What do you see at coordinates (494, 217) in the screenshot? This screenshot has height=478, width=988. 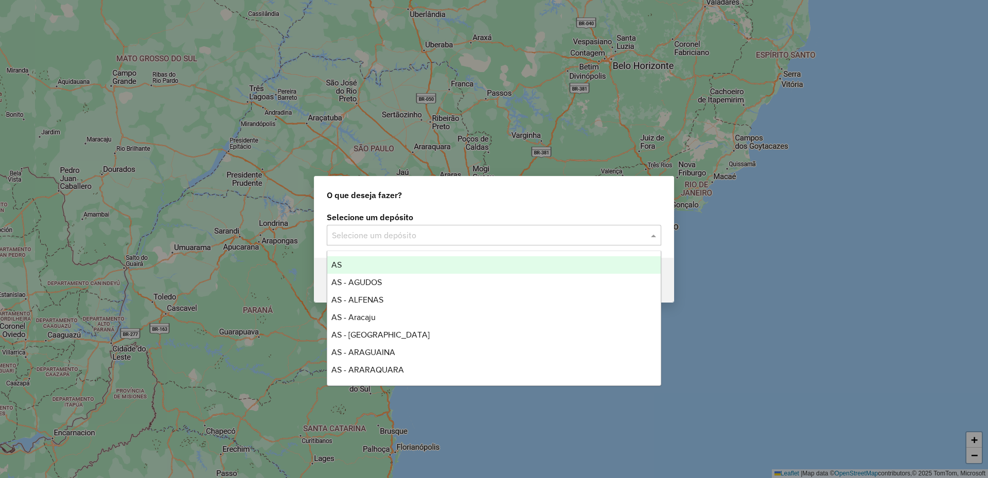 I see `label: Selecione um depósito` at bounding box center [494, 217].